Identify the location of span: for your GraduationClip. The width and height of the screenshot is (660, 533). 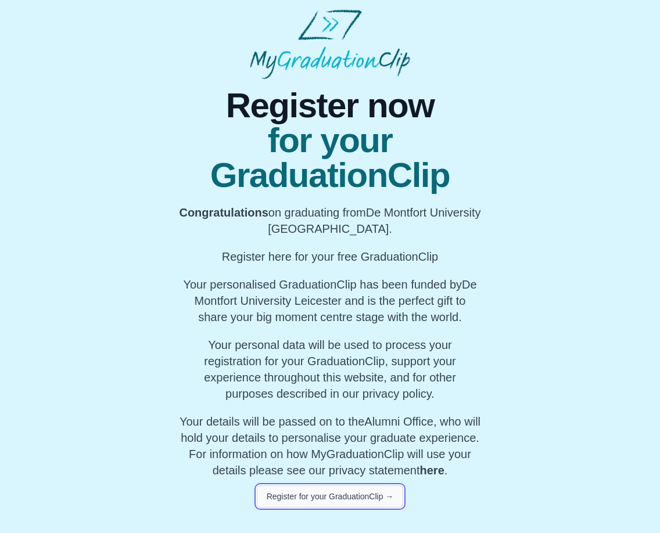
(330, 158).